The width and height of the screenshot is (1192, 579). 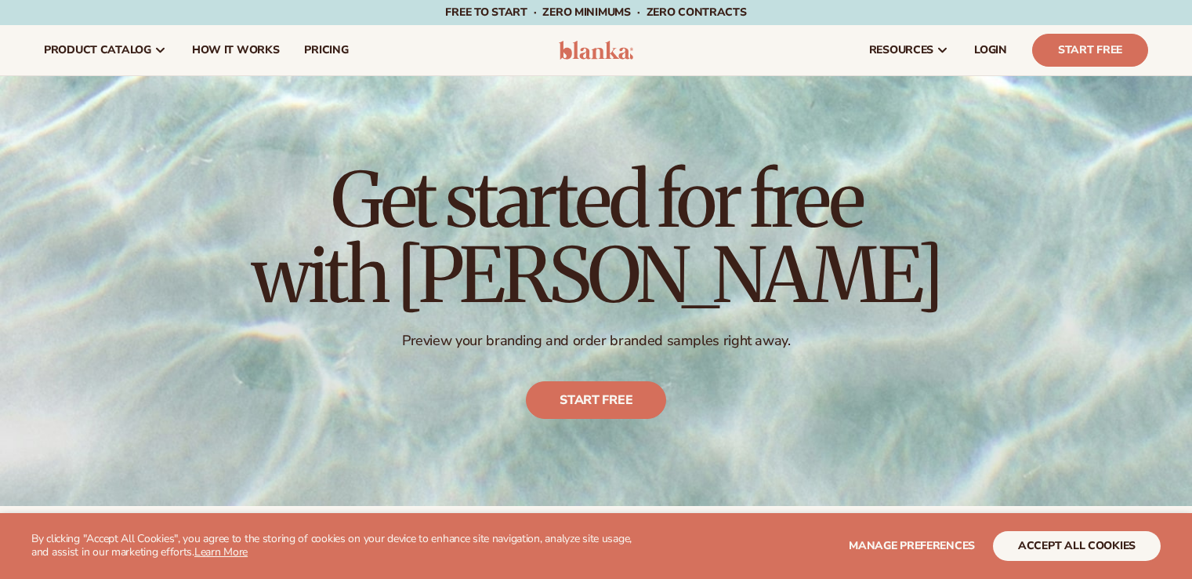 What do you see at coordinates (221, 551) in the screenshot?
I see `a: Learn More` at bounding box center [221, 551].